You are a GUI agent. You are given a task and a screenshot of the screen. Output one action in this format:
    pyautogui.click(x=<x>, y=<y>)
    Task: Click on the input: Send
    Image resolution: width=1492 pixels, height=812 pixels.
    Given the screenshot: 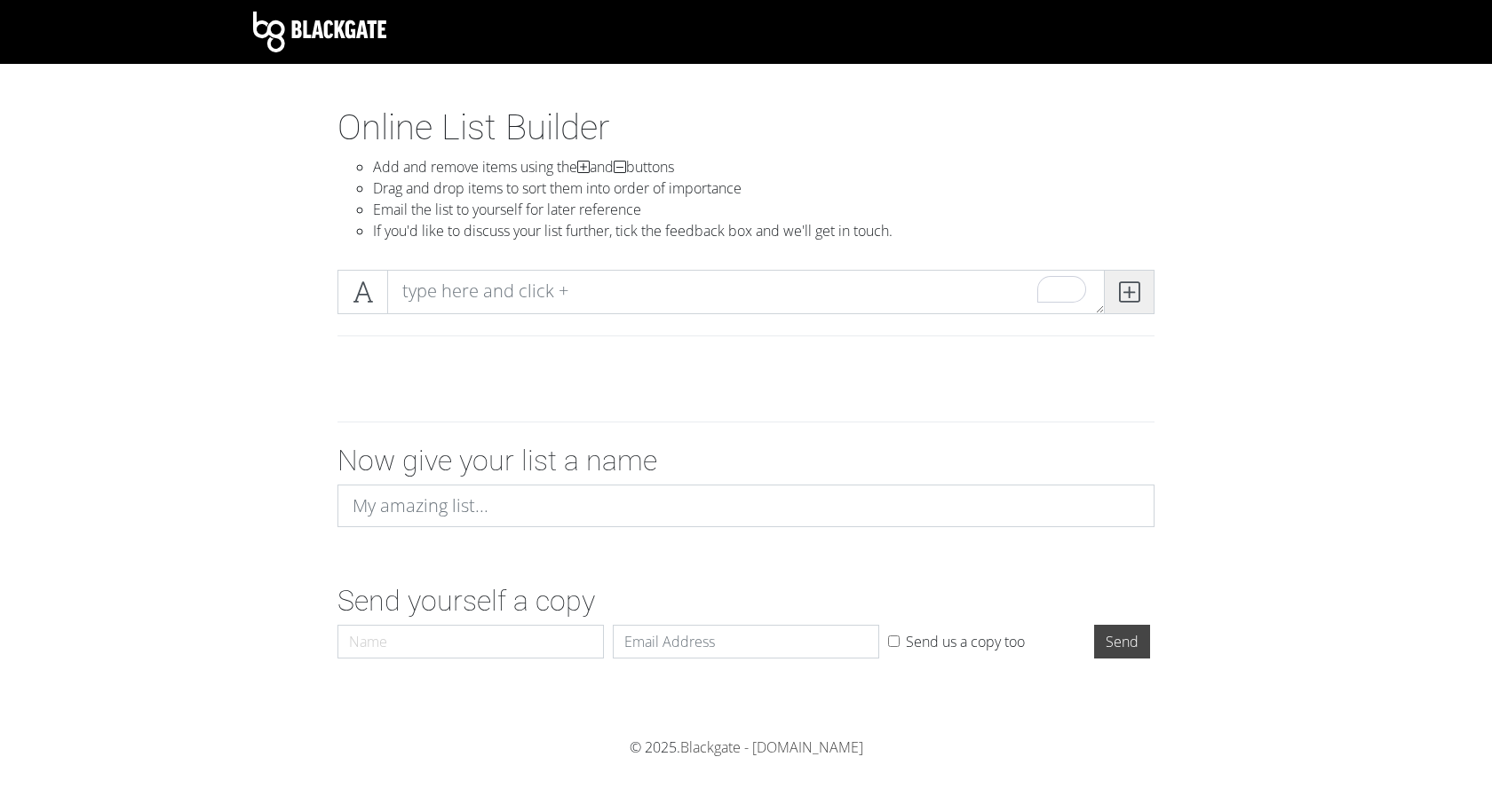 What is the action you would take?
    pyautogui.click(x=1122, y=642)
    